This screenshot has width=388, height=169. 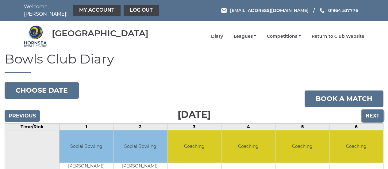 What do you see at coordinates (35, 36) in the screenshot?
I see `img: Hornsea Bowls Centre` at bounding box center [35, 36].